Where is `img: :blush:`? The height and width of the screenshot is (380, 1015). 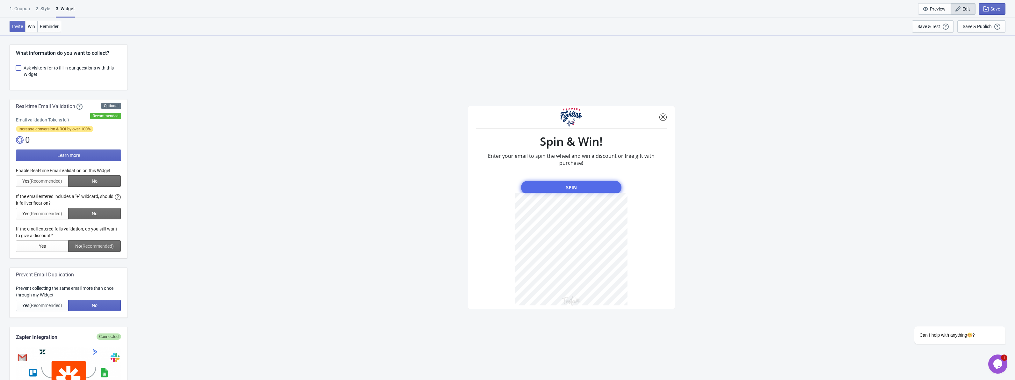 img: :blush: is located at coordinates (76, 66).